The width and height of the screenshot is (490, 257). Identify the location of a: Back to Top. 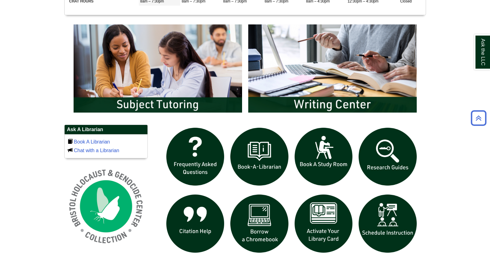
(478, 118).